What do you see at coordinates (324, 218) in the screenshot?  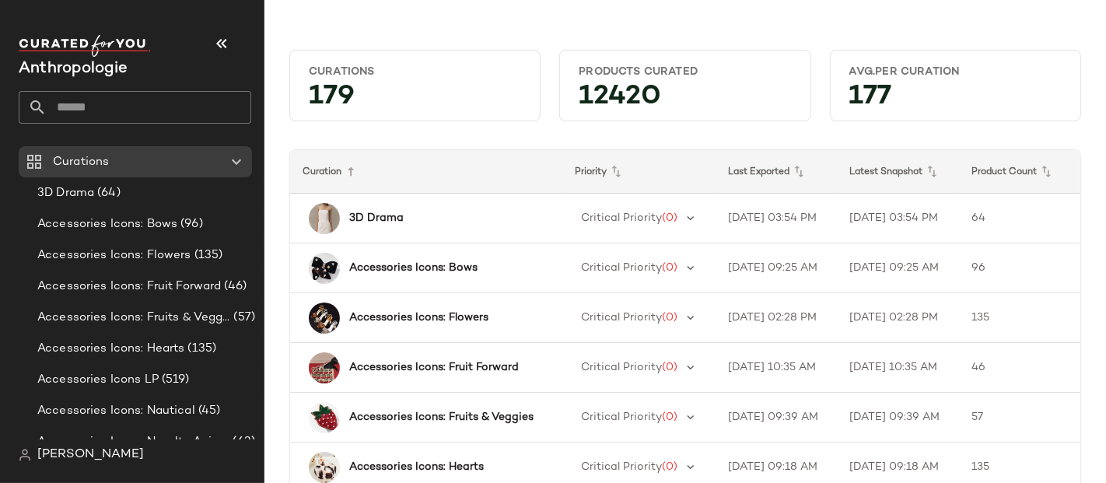 I see `img: 100777614_010_b` at bounding box center [324, 218].